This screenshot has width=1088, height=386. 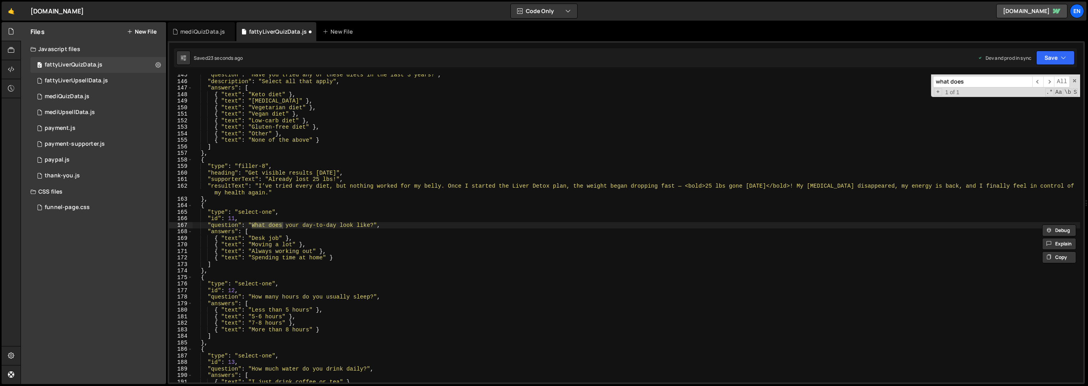 What do you see at coordinates (76, 81) in the screenshot?
I see `div: fattyLiverUpsellData.js` at bounding box center [76, 81].